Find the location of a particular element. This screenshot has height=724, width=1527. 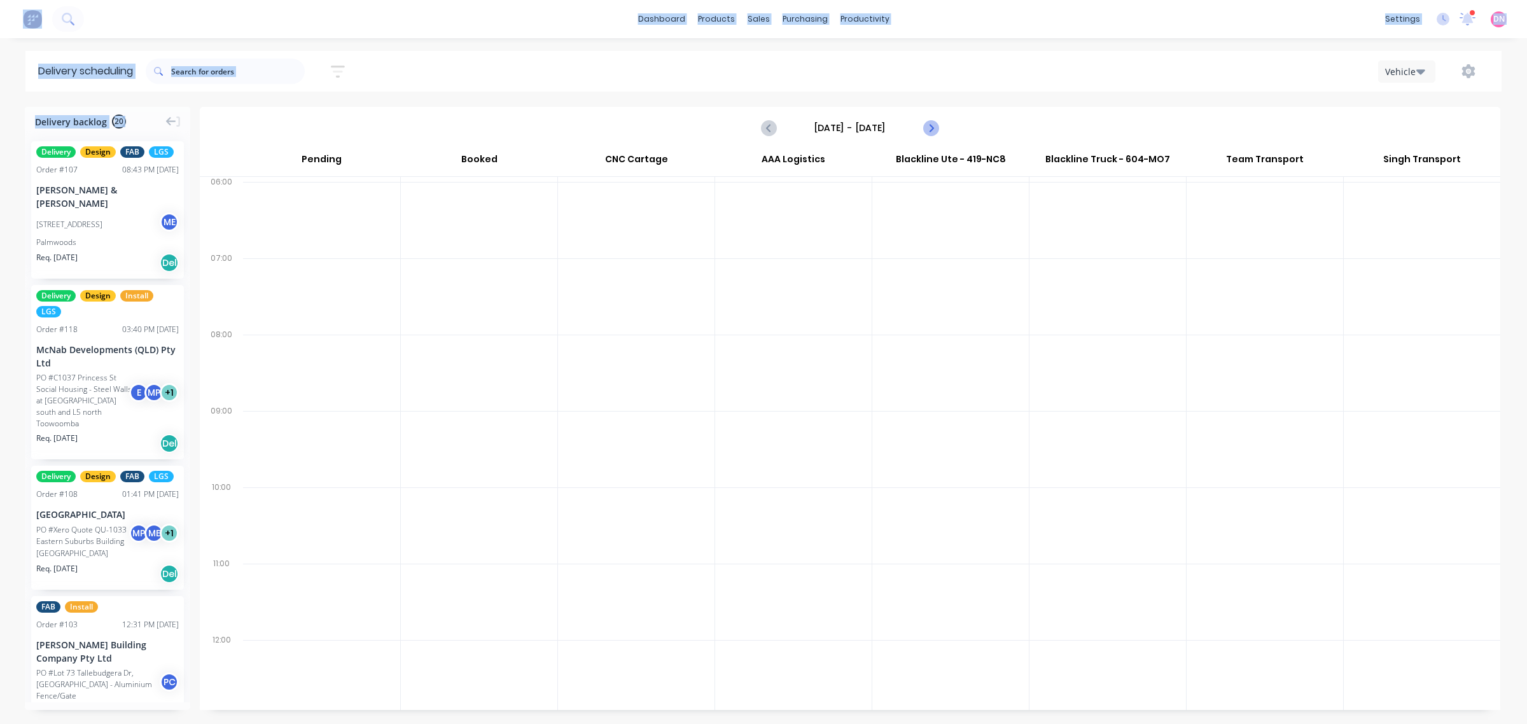

div: Palmwoods is located at coordinates (108, 242).